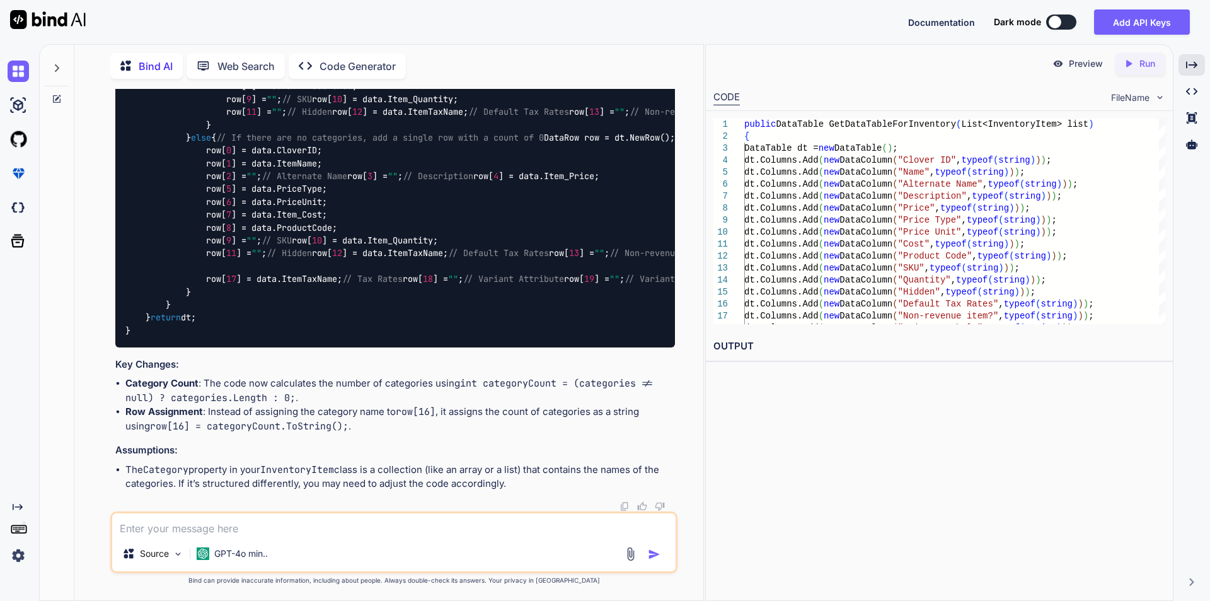 The width and height of the screenshot is (1210, 601). What do you see at coordinates (935, 256) in the screenshot?
I see `span: "Product Code"` at bounding box center [935, 256].